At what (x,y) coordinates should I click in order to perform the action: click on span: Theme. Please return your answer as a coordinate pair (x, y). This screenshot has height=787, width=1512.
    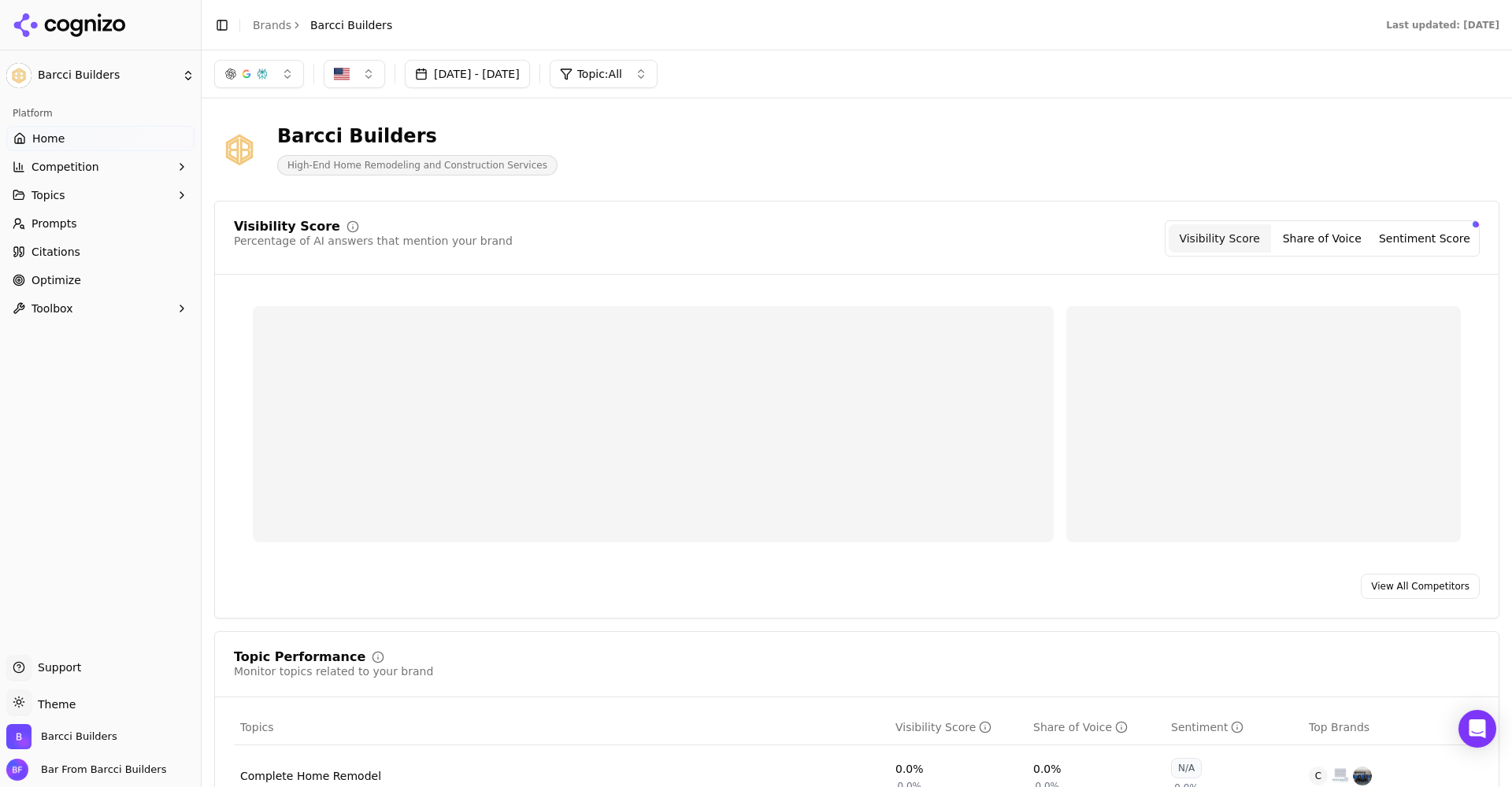
    Looking at the image, I should click on (54, 704).